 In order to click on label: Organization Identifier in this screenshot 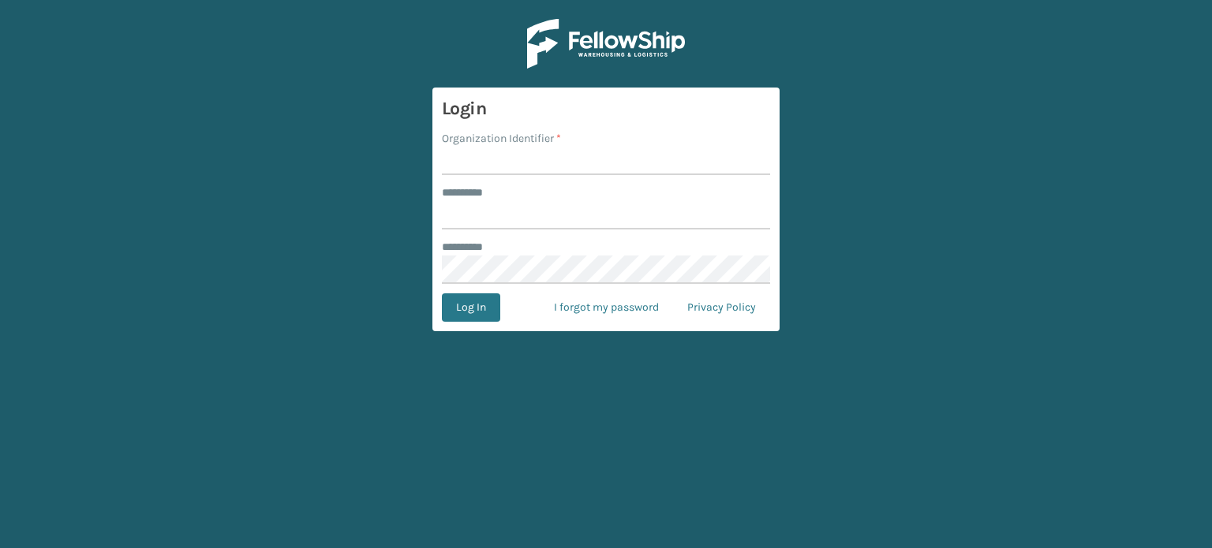, I will do `click(501, 138)`.